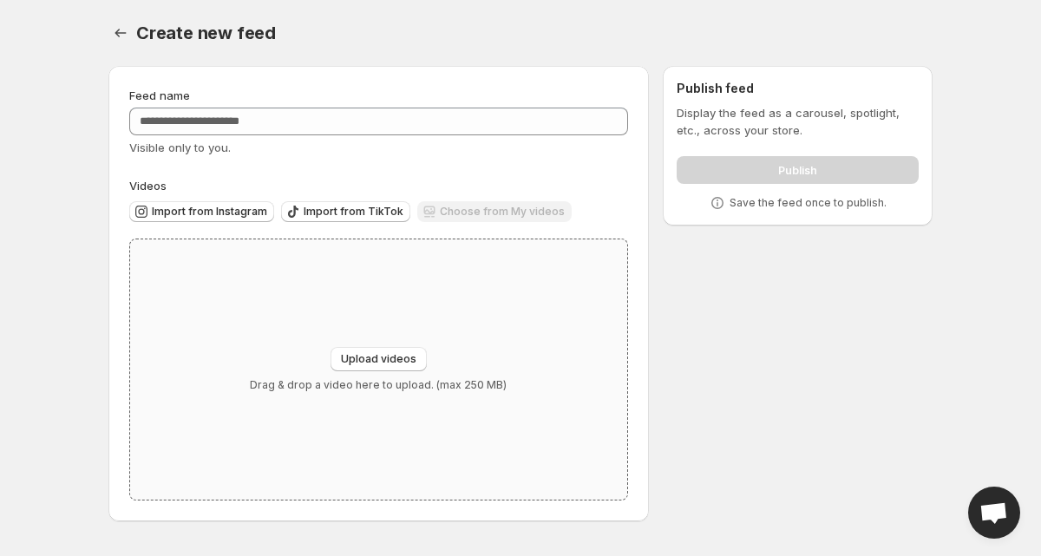  Describe the element at coordinates (209, 212) in the screenshot. I see `span: Import from Instagram` at that location.